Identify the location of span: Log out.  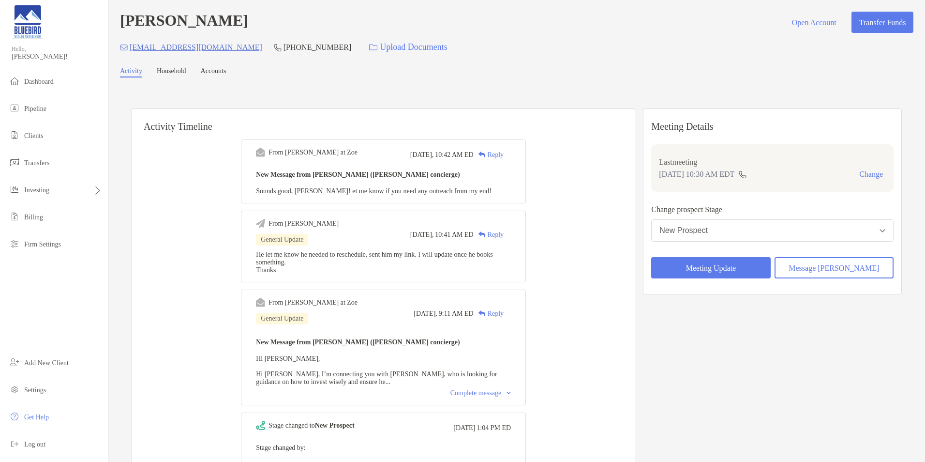
(35, 444).